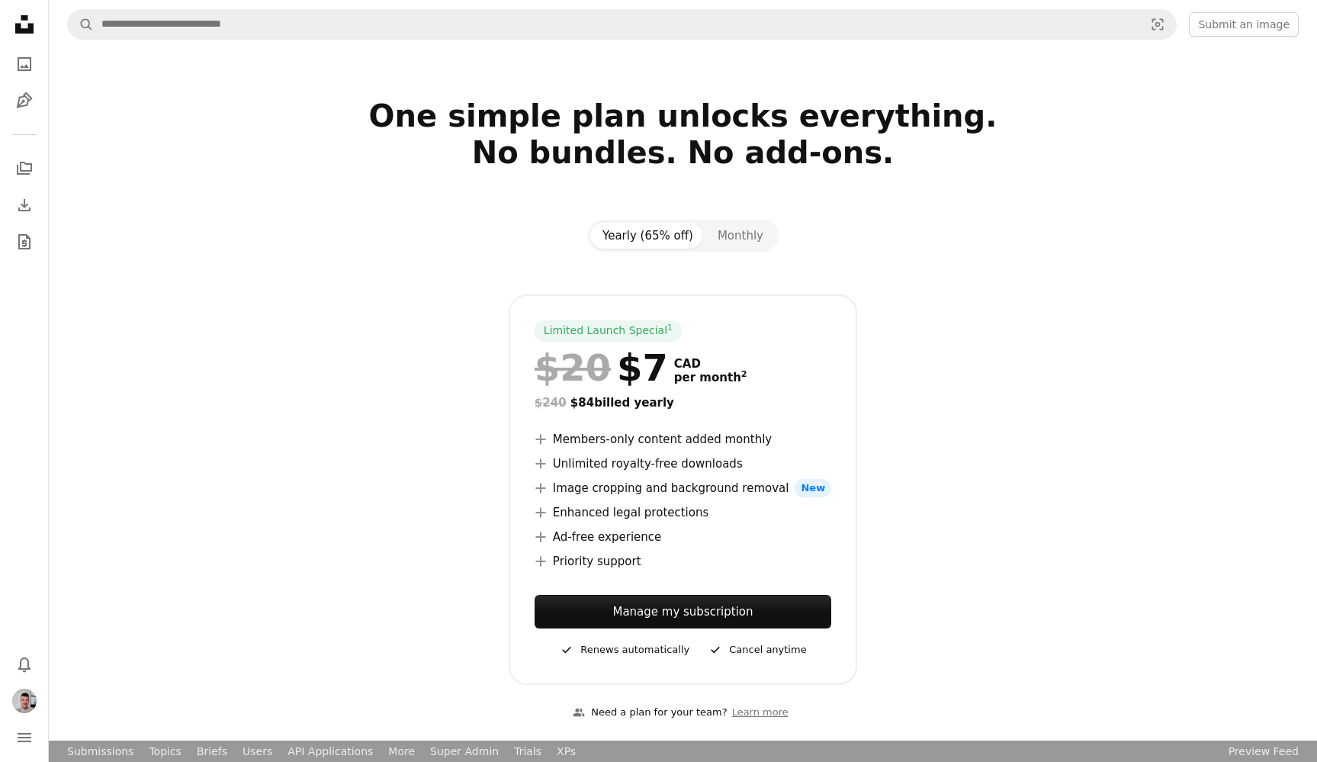  I want to click on button: Trials, so click(528, 751).